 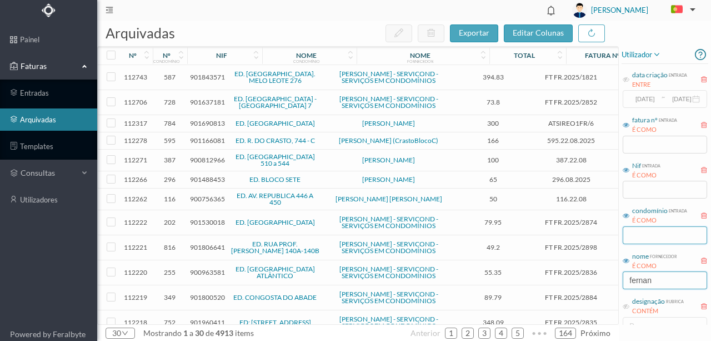 What do you see at coordinates (109, 10) in the screenshot?
I see `i: icon: menu-fold` at bounding box center [109, 10].